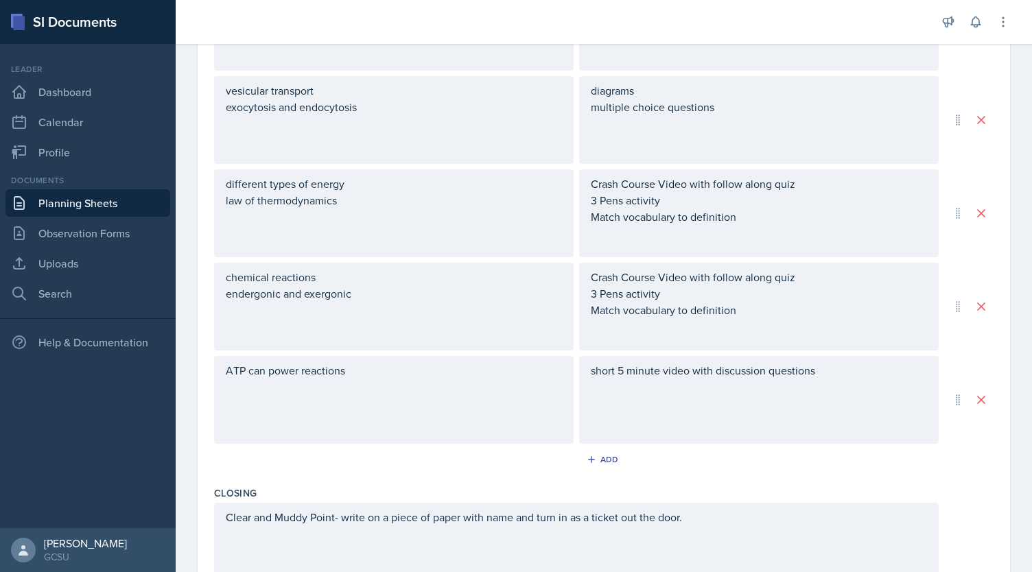 The width and height of the screenshot is (1032, 572). What do you see at coordinates (88, 294) in the screenshot?
I see `a: Search` at bounding box center [88, 294].